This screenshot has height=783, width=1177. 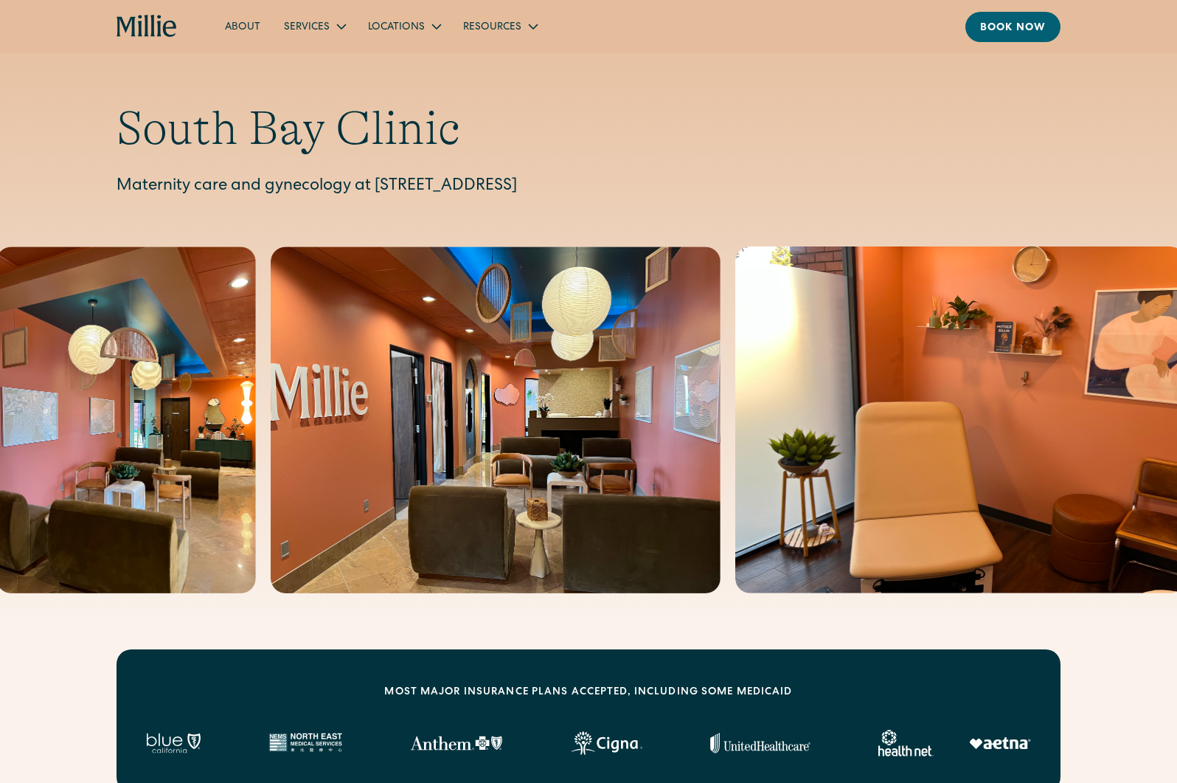 I want to click on h1: South Bay Clinic, so click(x=589, y=128).